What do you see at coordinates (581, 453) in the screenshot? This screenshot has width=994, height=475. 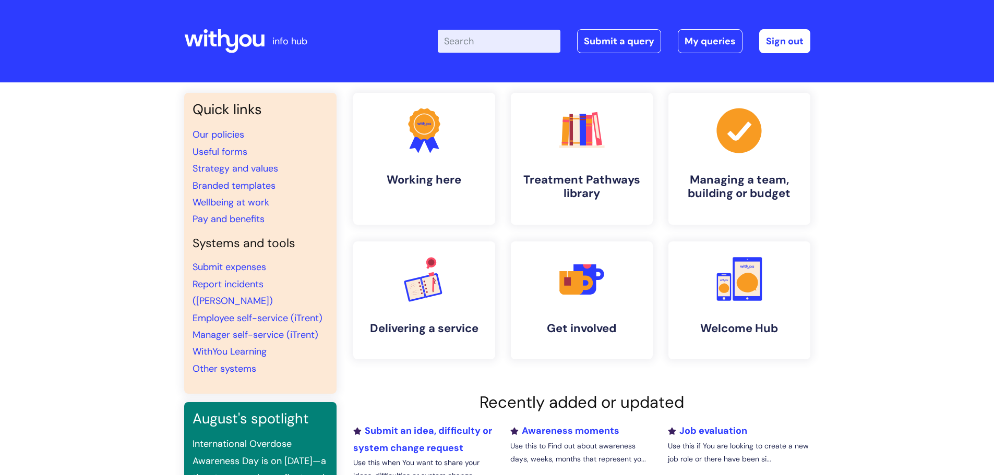 I see `p: Use this to Find out about awareness days, weeks, months that represent yo...` at bounding box center [581, 453].